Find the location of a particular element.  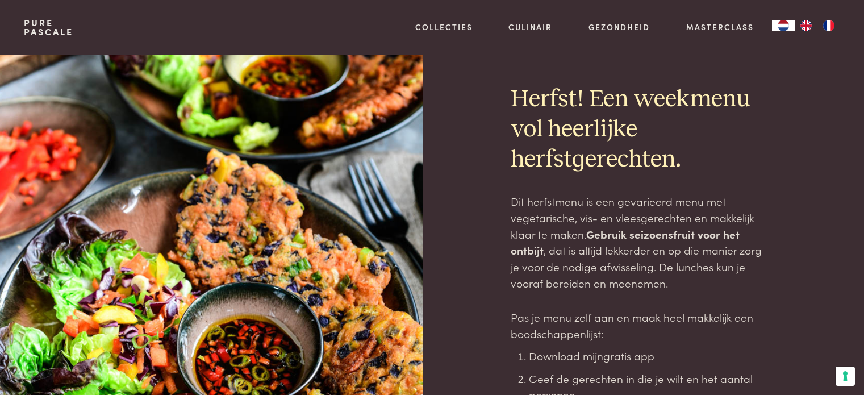

a: NL is located at coordinates (783, 26).